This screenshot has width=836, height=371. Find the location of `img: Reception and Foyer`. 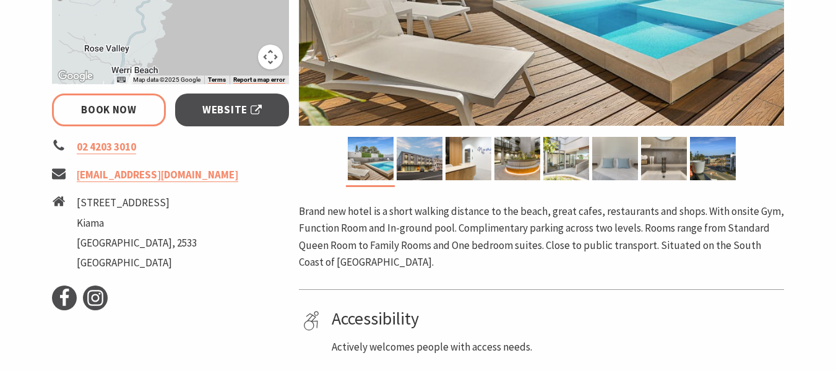

img: Reception and Foyer is located at coordinates (468, 158).